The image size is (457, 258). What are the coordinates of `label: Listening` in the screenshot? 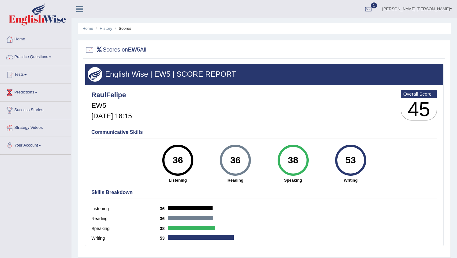 It's located at (126, 209).